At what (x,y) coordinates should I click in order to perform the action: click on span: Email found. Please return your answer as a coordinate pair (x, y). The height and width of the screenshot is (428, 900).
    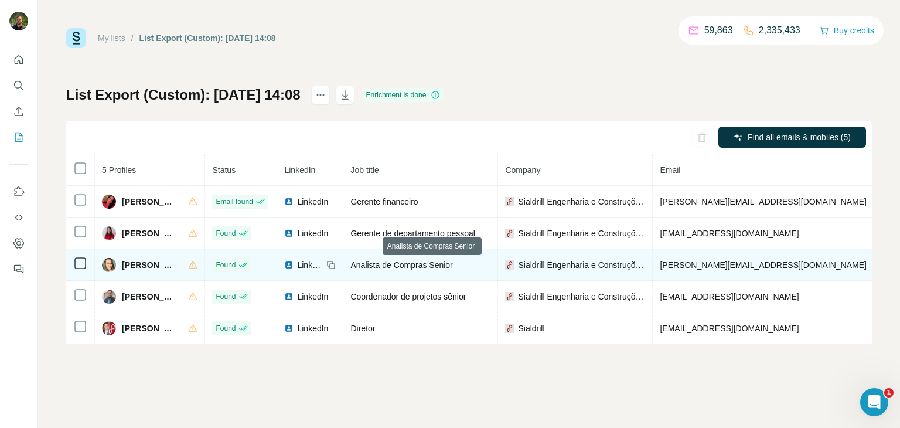
    Looking at the image, I should click on (234, 201).